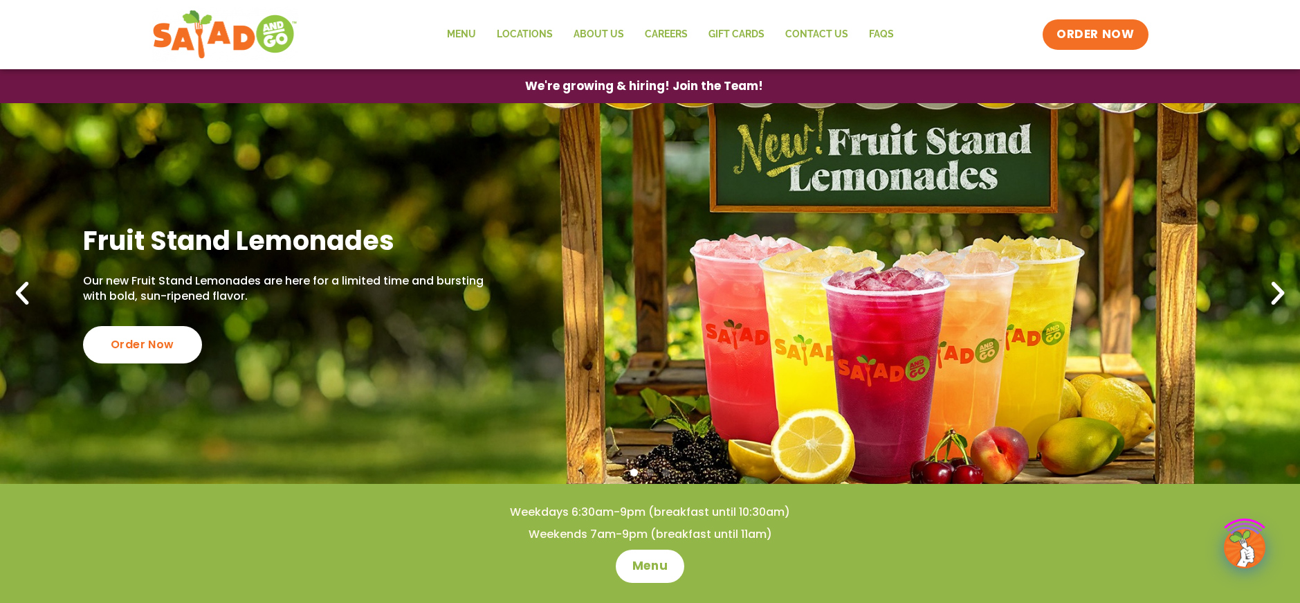 The width and height of the screenshot is (1300, 603). Describe the element at coordinates (284, 240) in the screenshot. I see `h2: Fruit Stand Lemonades` at that location.